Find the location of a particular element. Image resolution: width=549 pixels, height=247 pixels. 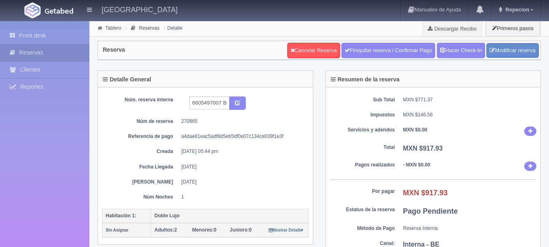

dt: Total is located at coordinates (363, 147).